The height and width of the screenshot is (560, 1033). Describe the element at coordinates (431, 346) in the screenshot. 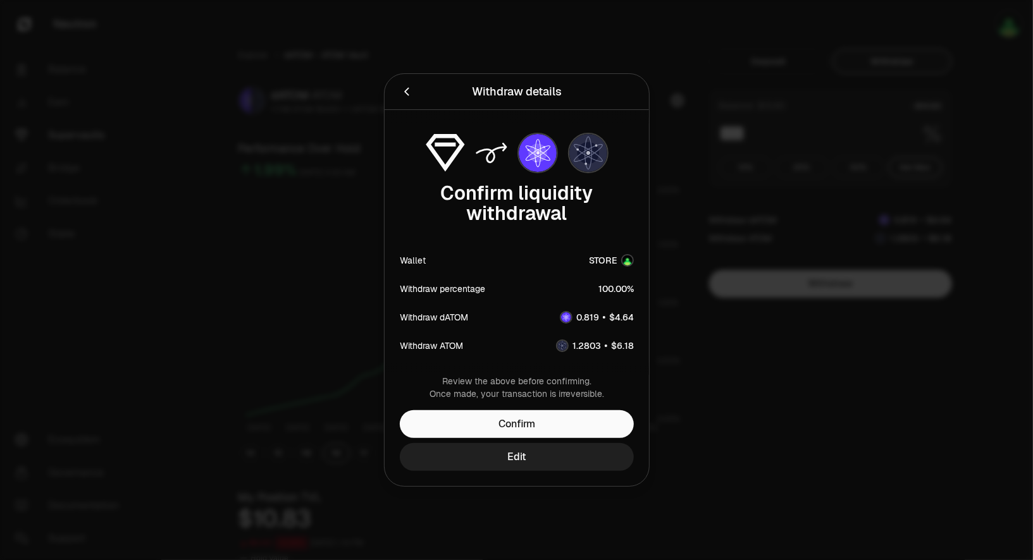

I see `div: Withdraw ATOM` at that location.